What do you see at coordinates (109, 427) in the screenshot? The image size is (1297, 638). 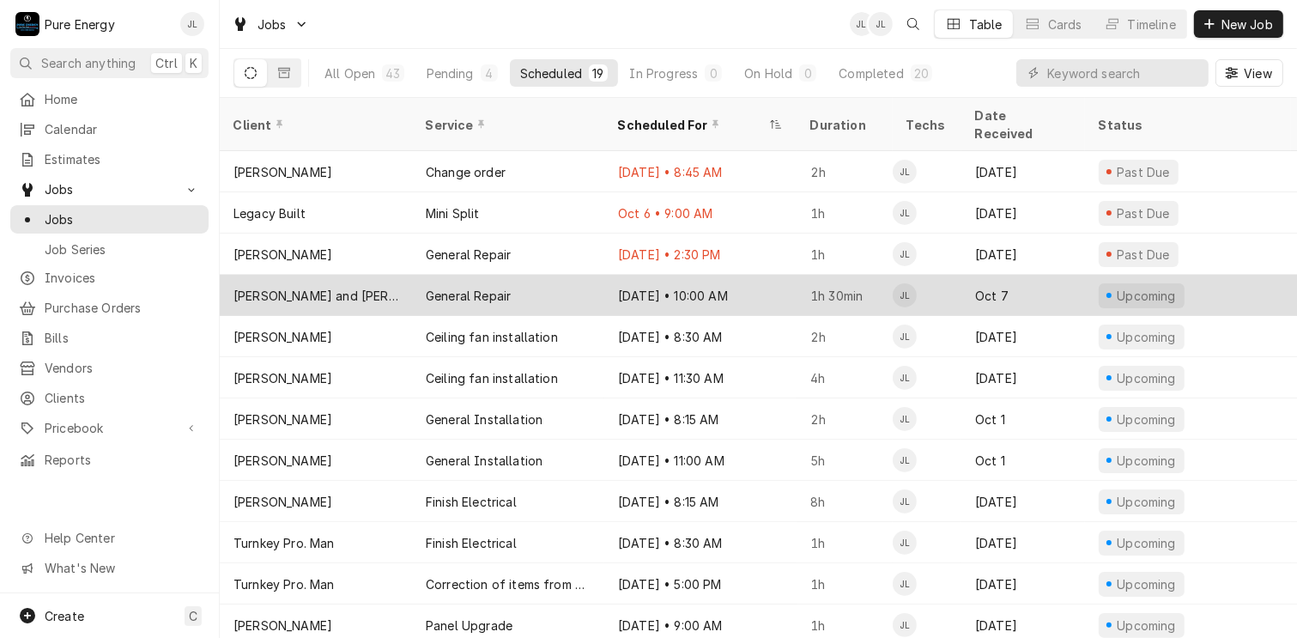 I see `a: Go to Pricebook` at bounding box center [109, 427].